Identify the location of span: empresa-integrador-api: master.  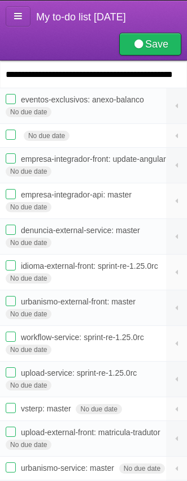
(78, 195).